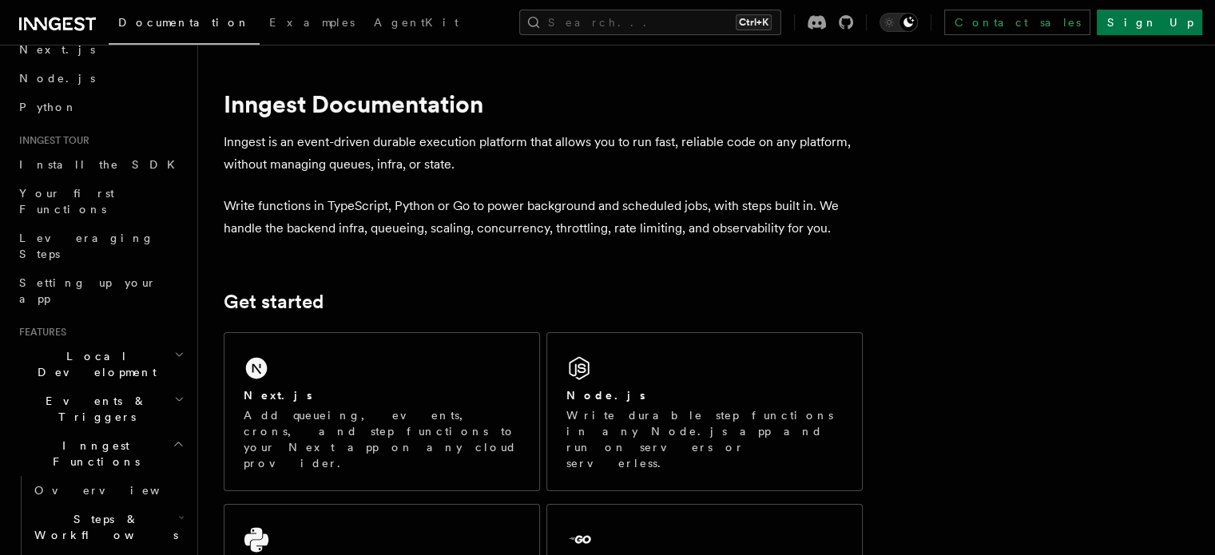 This screenshot has width=1215, height=555. Describe the element at coordinates (543, 104) in the screenshot. I see `h1: Inngest Documentation` at that location.